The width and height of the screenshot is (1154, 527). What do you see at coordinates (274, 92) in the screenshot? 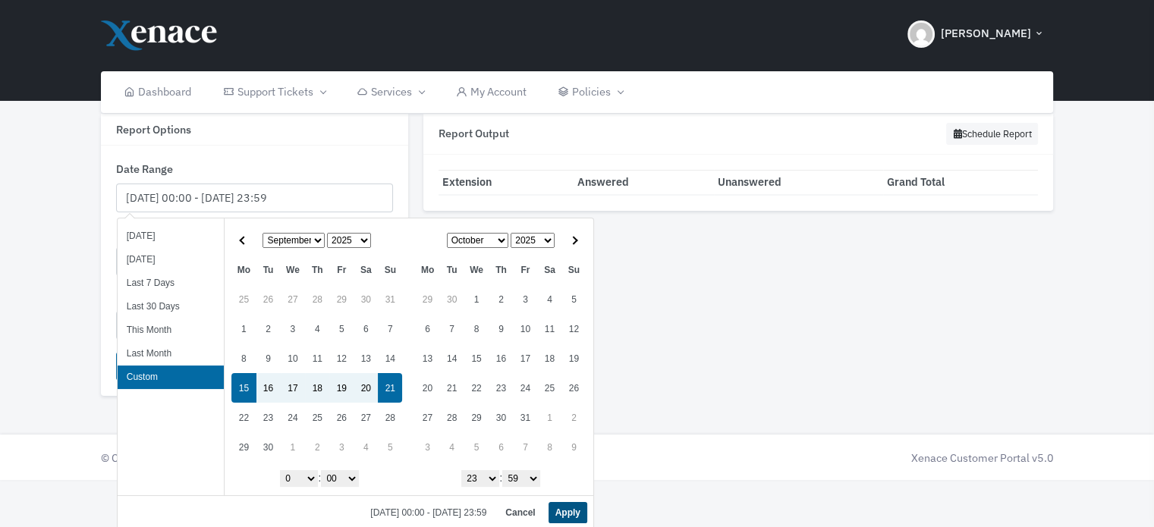
I see `a: Support Tickets` at bounding box center [274, 92].